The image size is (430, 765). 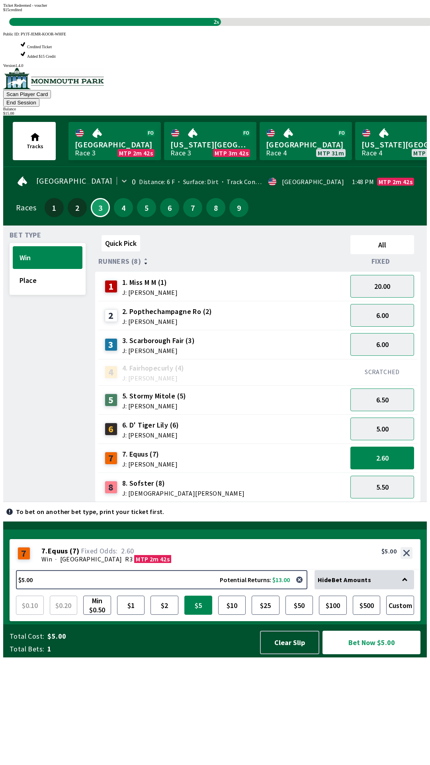 I want to click on span: $2, so click(x=165, y=605).